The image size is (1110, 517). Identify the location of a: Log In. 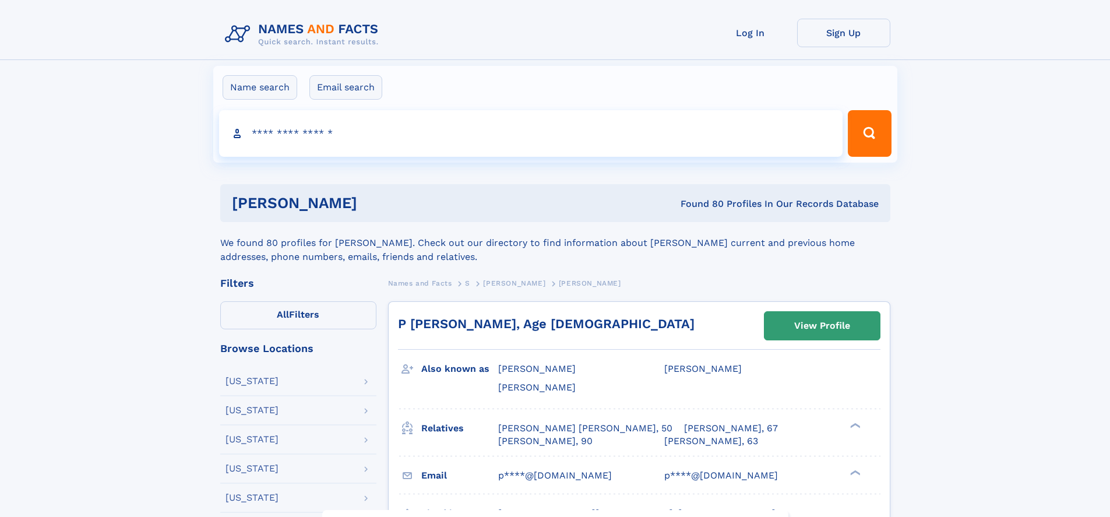
(751, 33).